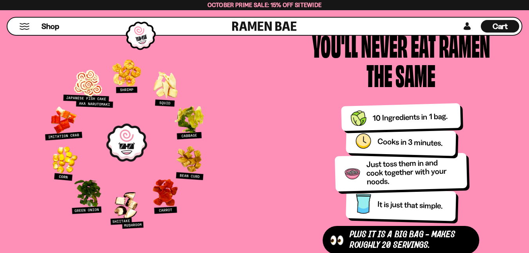  What do you see at coordinates (500, 26) in the screenshot?
I see `span: Cart` at bounding box center [500, 26].